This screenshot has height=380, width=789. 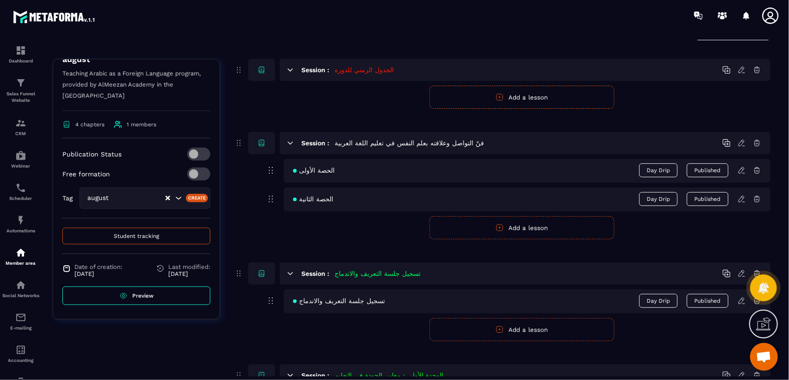 What do you see at coordinates (21, 230) in the screenshot?
I see `p: Automations` at bounding box center [21, 230].